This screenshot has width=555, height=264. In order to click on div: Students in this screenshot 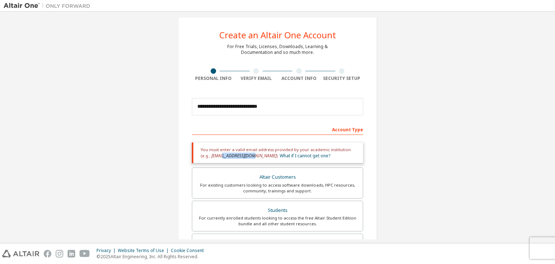, I will do `click(277, 210)`.